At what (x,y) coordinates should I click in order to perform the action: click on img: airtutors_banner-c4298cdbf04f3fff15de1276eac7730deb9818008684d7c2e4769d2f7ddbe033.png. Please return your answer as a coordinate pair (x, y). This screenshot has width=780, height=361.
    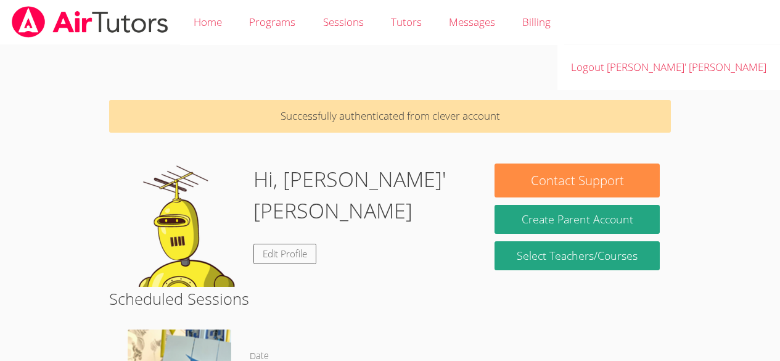
    Looking at the image, I should click on (90, 22).